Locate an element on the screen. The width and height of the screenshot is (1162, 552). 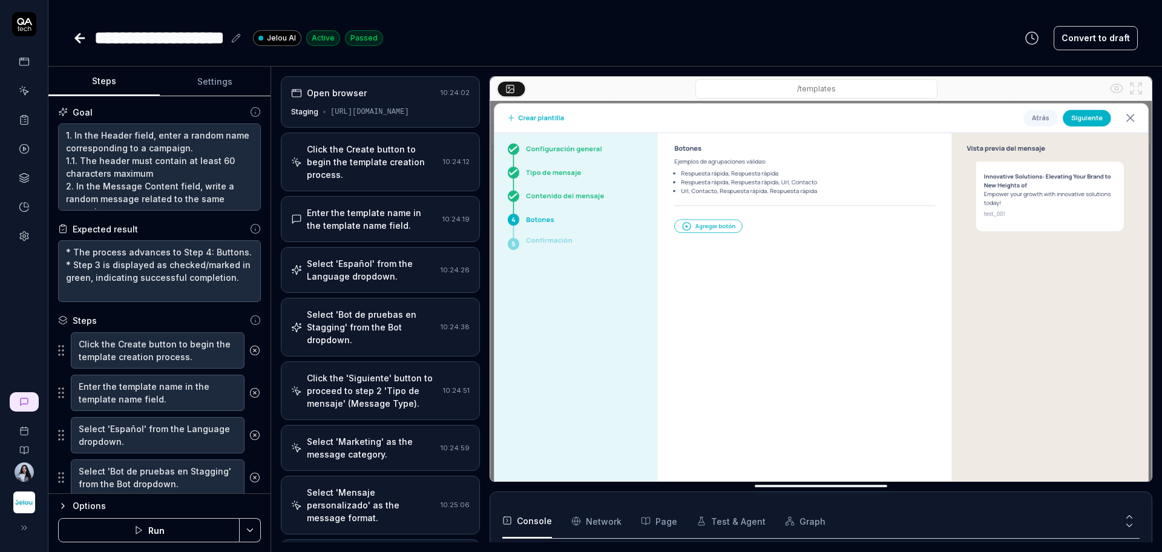
div: Active is located at coordinates (323, 38).